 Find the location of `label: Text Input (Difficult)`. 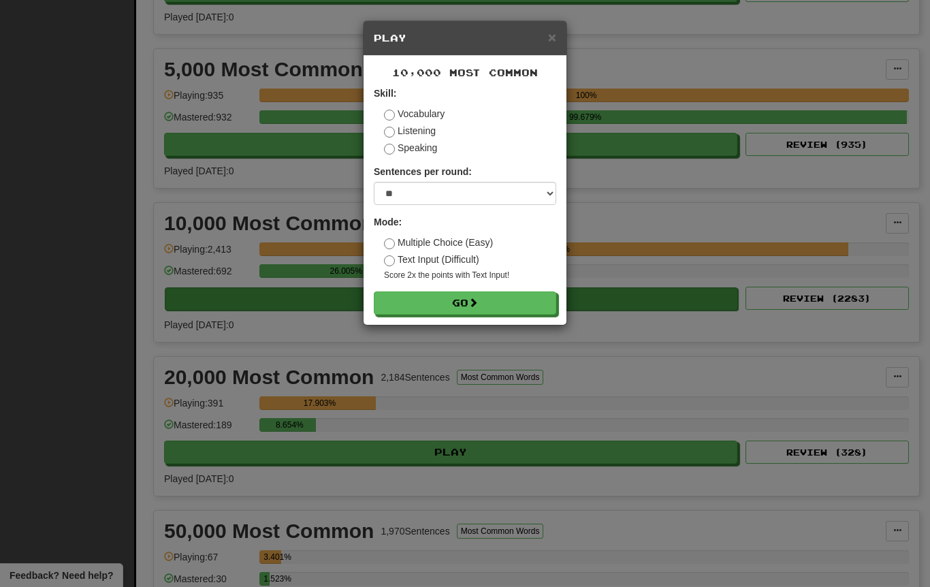

label: Text Input (Difficult) is located at coordinates (432, 259).